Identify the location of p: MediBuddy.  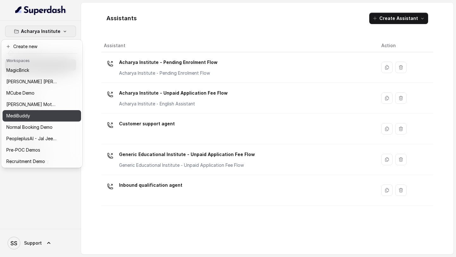
(18, 116).